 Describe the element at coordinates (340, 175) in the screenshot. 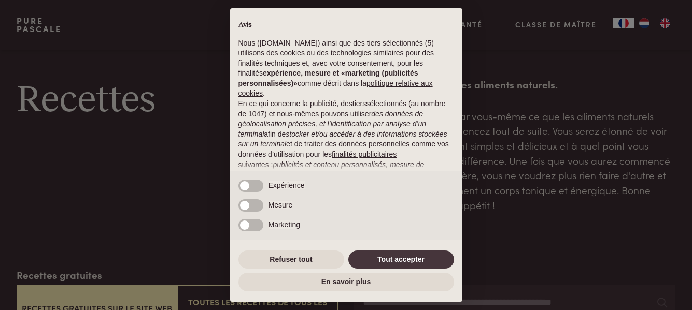

I see `em: publicités et contenu personnalisés, mesure de performance des publicités et du contenu, études d...` at that location.